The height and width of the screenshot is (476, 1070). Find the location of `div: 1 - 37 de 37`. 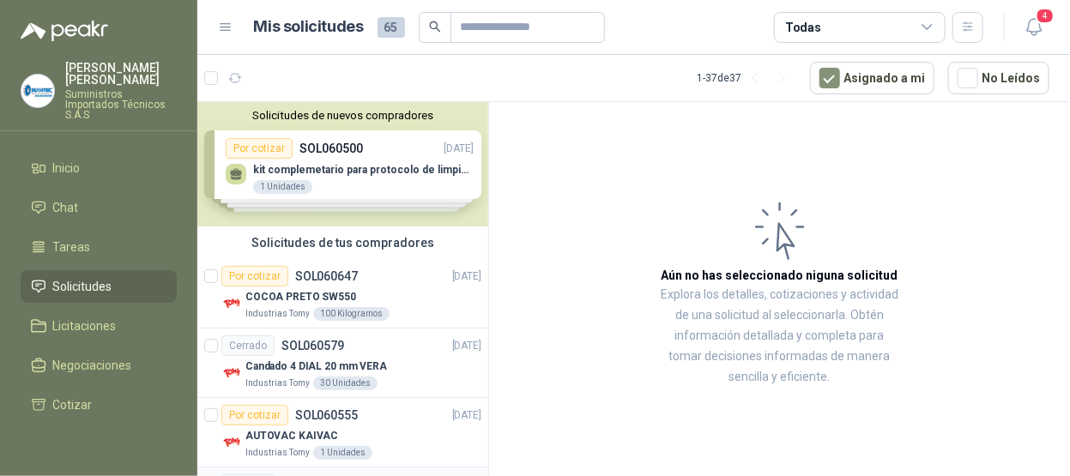

div: 1 - 37 de 37 is located at coordinates (746, 78).